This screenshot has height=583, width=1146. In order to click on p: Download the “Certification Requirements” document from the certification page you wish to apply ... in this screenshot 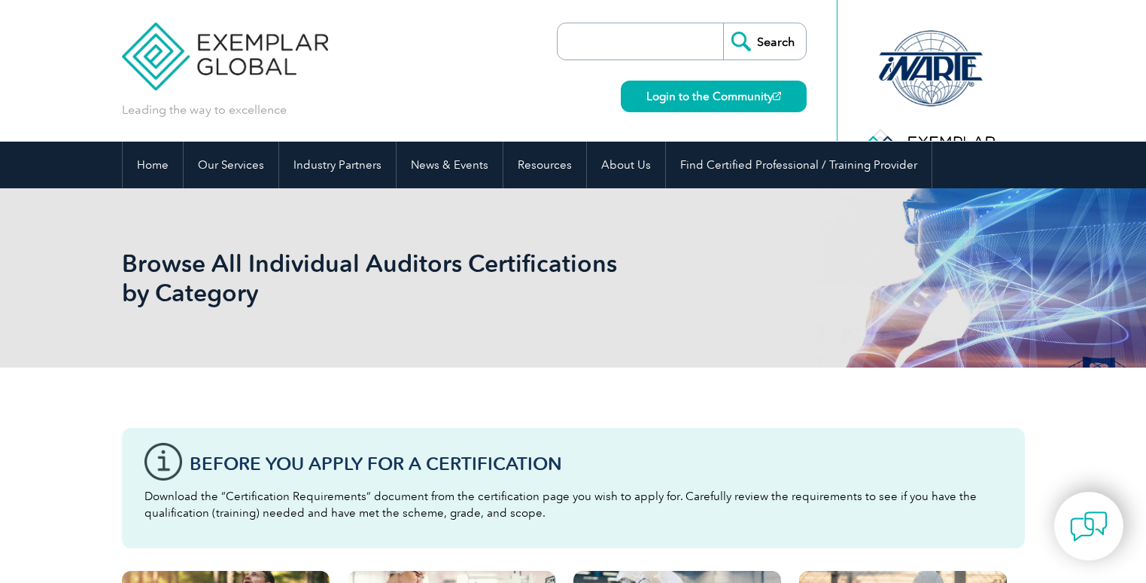, I will do `click(574, 504)`.